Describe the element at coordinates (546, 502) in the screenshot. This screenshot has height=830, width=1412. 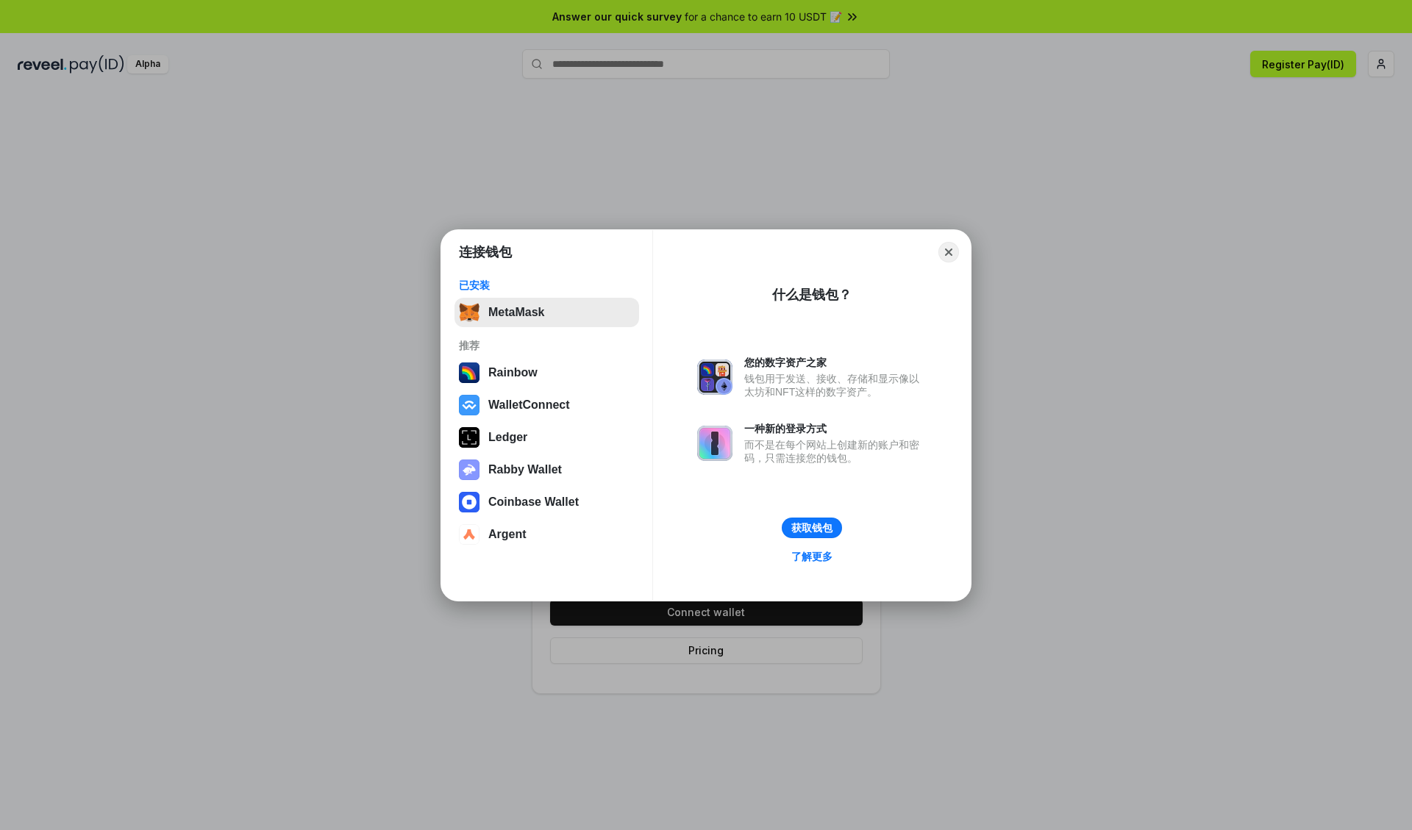
I see `button: Coinbase Wallet` at that location.